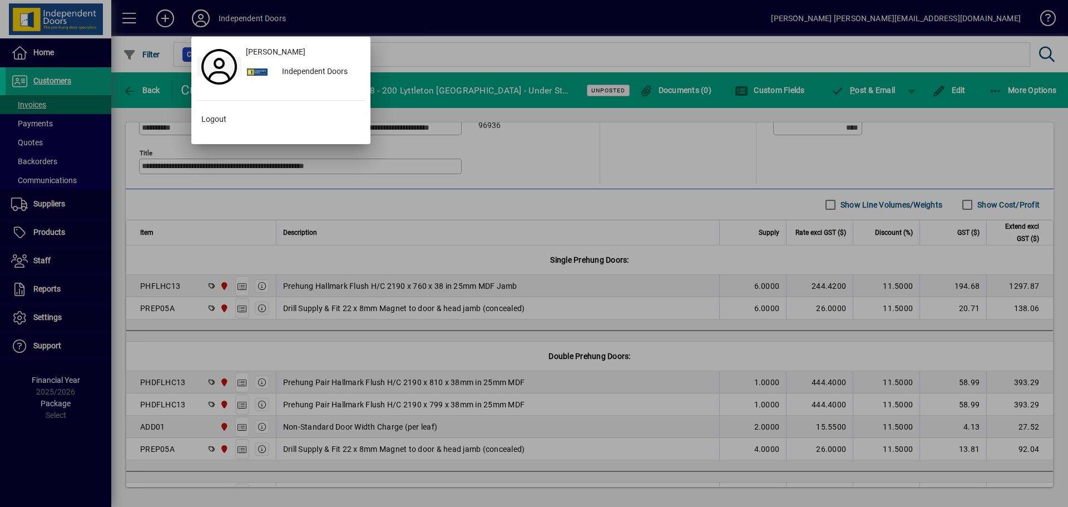 This screenshot has height=507, width=1068. Describe the element at coordinates (219, 67) in the screenshot. I see `a: Profile` at that location.